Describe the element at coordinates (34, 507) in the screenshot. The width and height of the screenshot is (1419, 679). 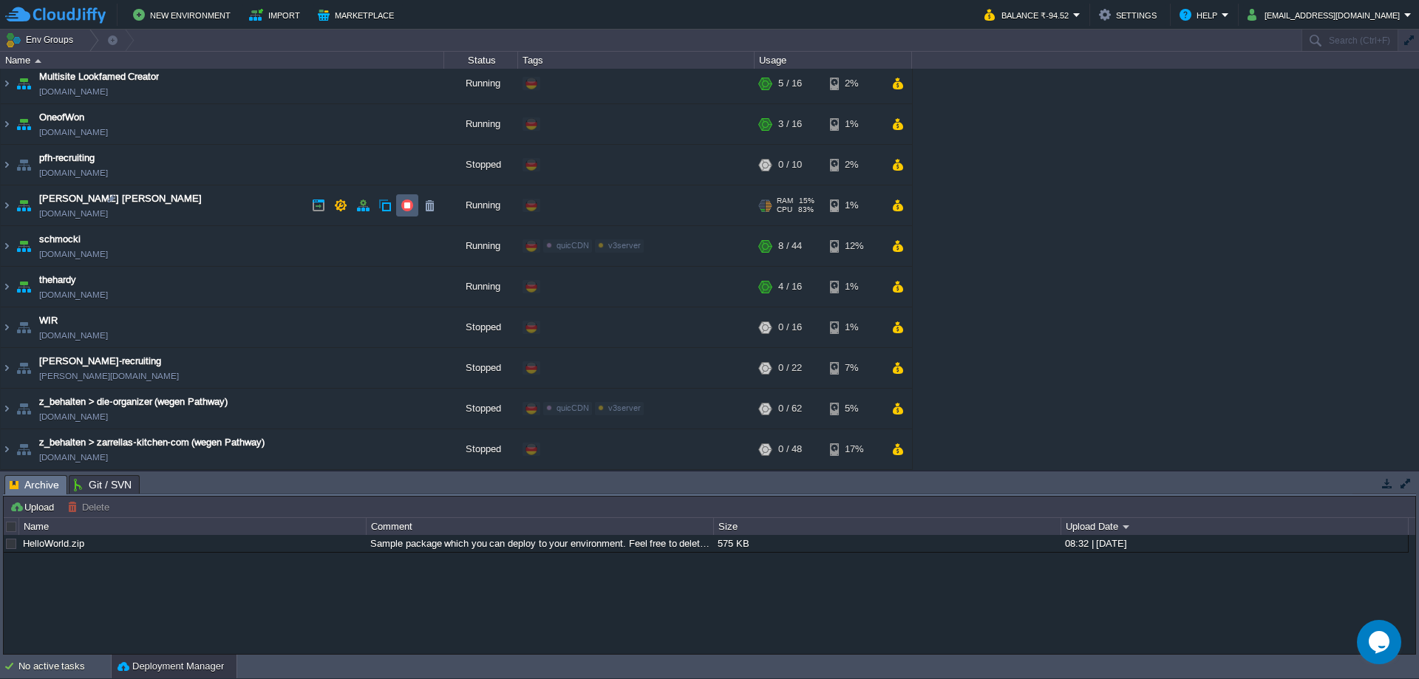
I see `button: Upload` at that location.